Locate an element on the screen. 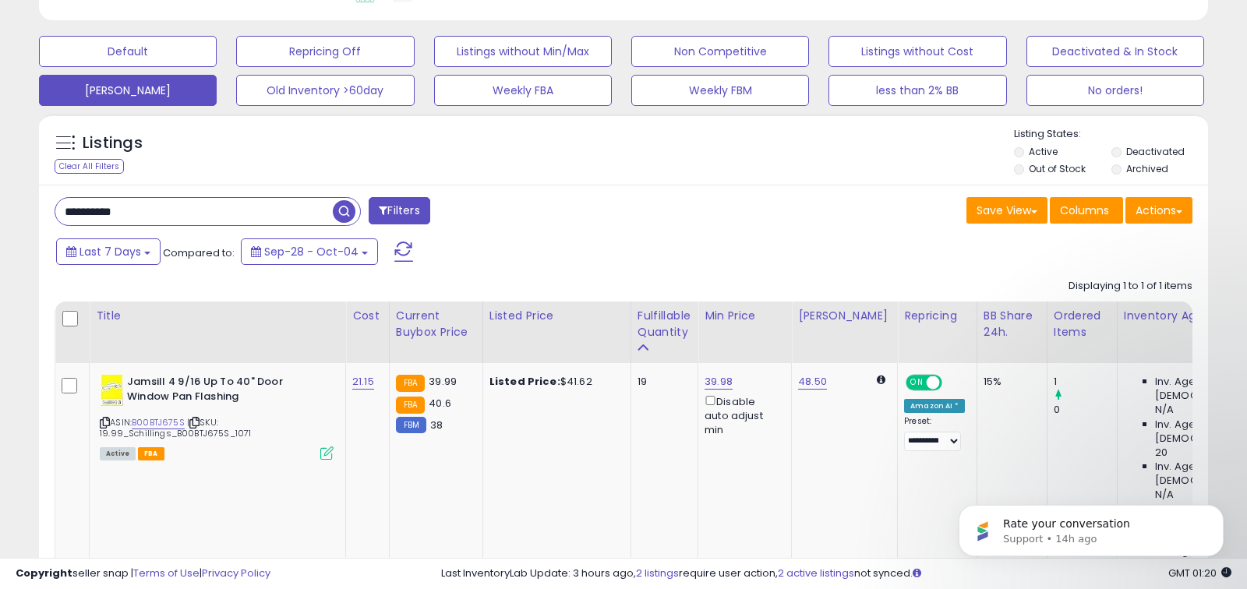  a: 48.50 is located at coordinates (812, 382).